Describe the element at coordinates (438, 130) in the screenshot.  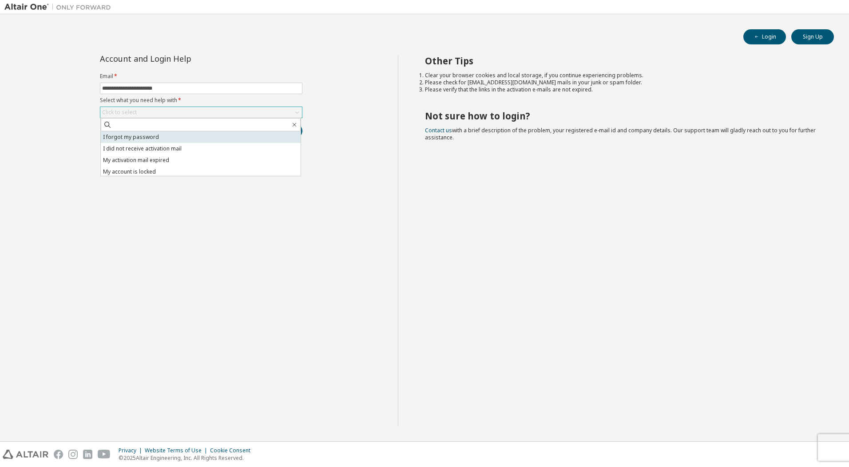
I see `a: Contact us` at that location.